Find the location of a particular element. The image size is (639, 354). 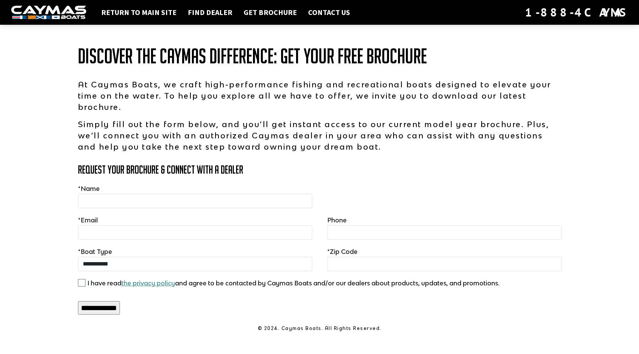

a: Contact Us is located at coordinates (329, 12).